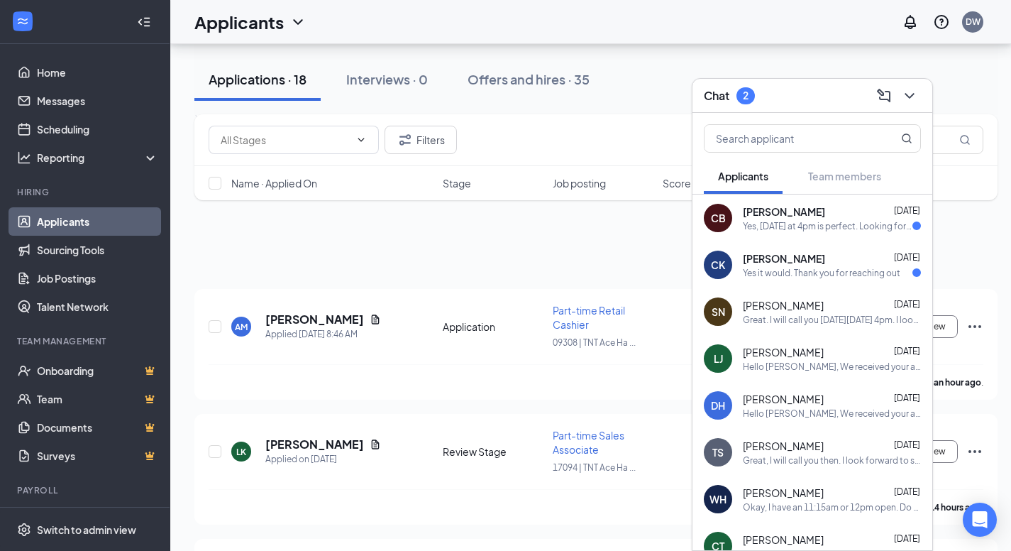  What do you see at coordinates (97, 278) in the screenshot?
I see `a: Job Postings` at bounding box center [97, 278].